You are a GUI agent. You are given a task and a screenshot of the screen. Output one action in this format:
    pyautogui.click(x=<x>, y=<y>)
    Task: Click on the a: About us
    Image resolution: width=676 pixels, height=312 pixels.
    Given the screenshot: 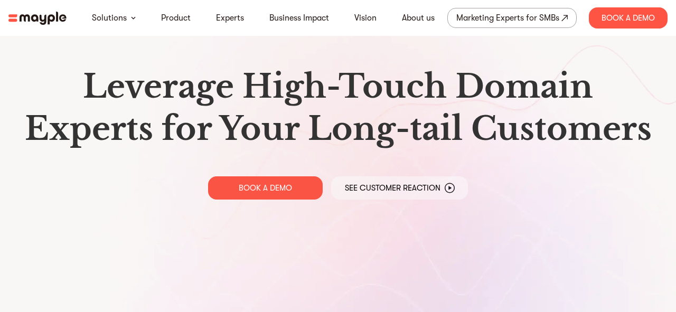 What is the action you would take?
    pyautogui.click(x=419, y=18)
    